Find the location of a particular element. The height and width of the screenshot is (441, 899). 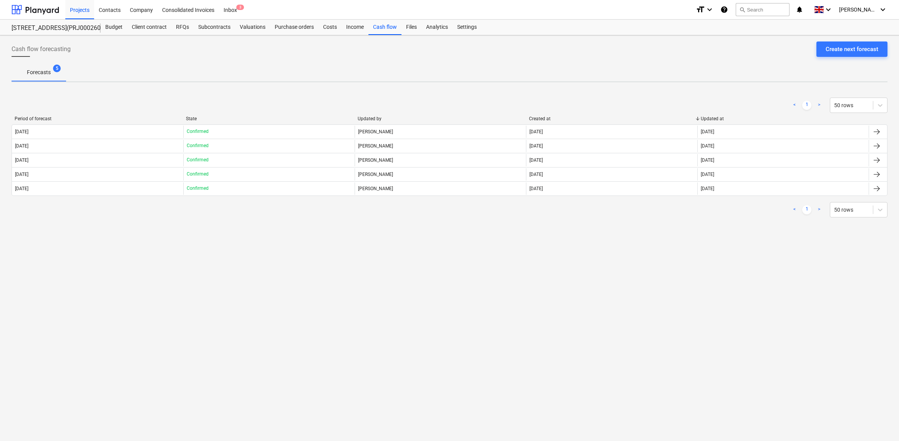

div: Income is located at coordinates (355, 27).